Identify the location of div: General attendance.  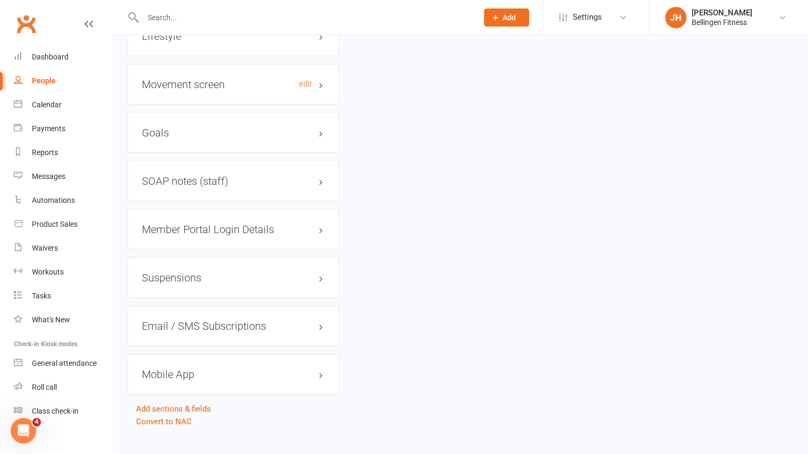
(64, 363).